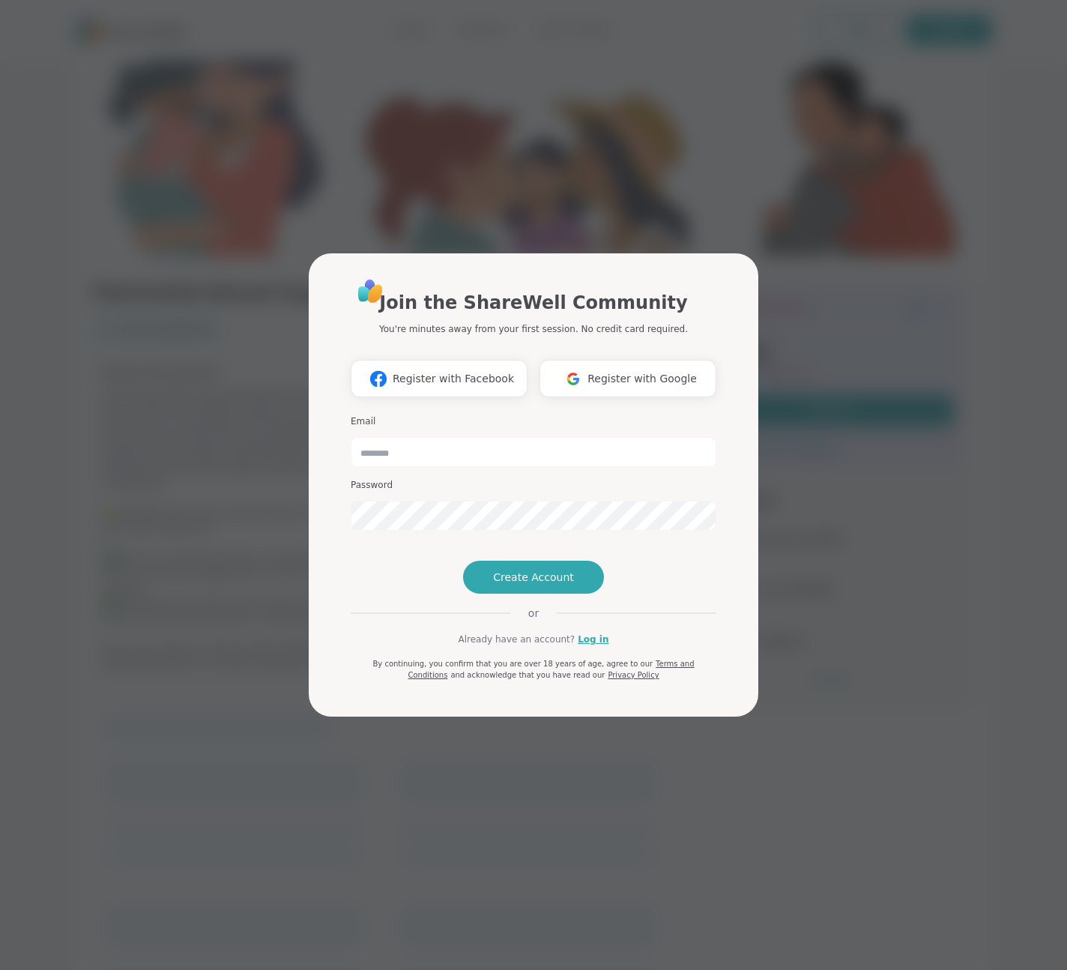 The height and width of the screenshot is (970, 1067). What do you see at coordinates (628, 379) in the screenshot?
I see `button: Register with Google` at bounding box center [628, 379].